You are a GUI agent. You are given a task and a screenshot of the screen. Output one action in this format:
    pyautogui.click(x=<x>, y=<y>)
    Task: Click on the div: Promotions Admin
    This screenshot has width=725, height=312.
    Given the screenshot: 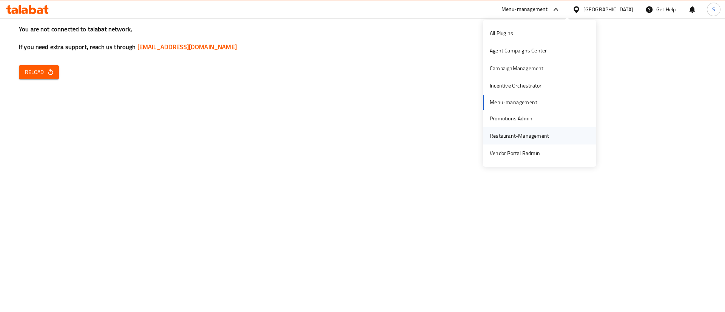 What is the action you would take?
    pyautogui.click(x=511, y=119)
    